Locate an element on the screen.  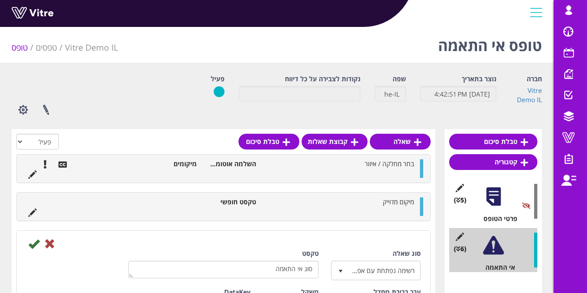
textarea: סוג אי התאמה is located at coordinates (223, 269).